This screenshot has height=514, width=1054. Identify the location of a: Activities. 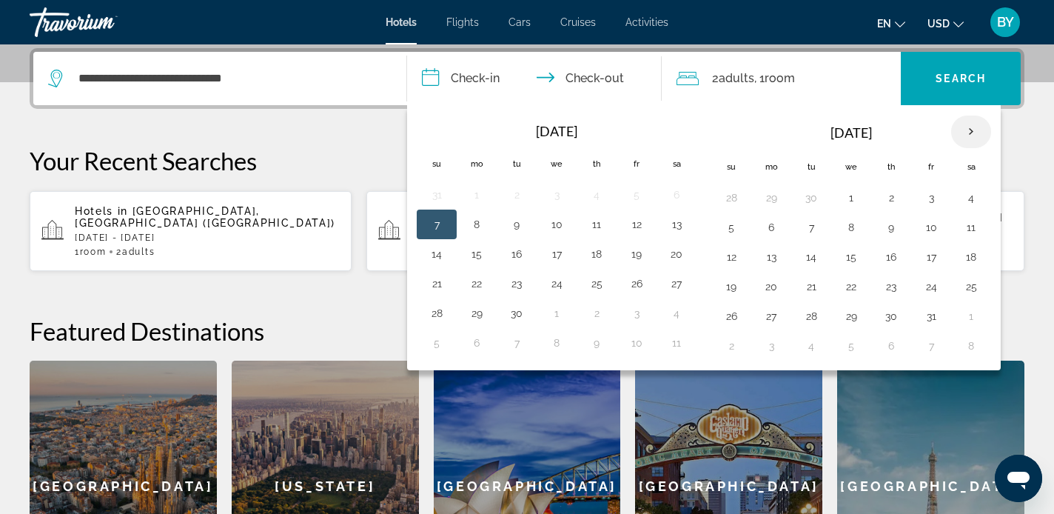
(647, 22).